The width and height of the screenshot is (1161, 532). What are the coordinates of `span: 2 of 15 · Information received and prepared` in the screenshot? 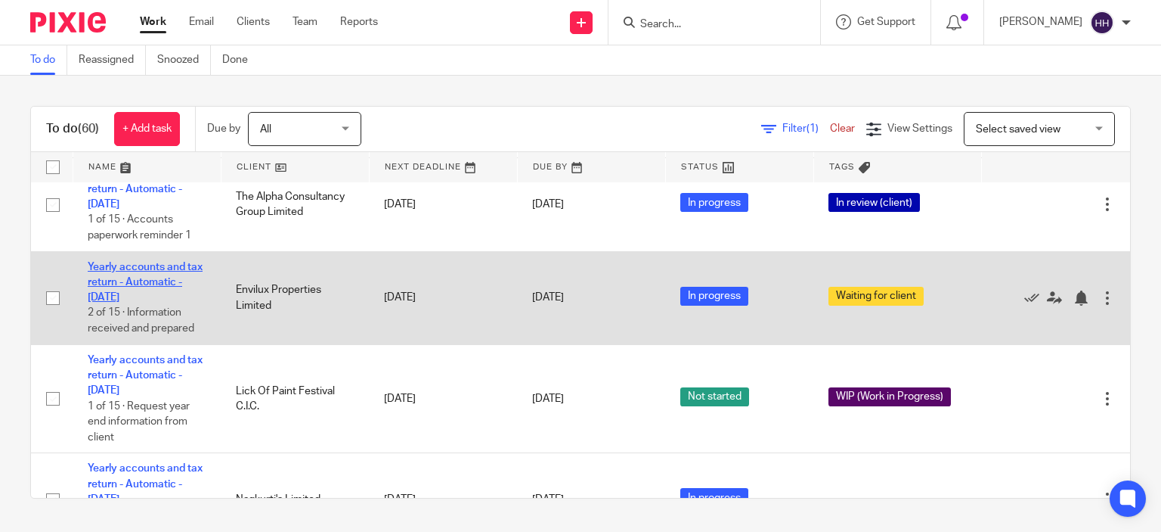 It's located at (141, 321).